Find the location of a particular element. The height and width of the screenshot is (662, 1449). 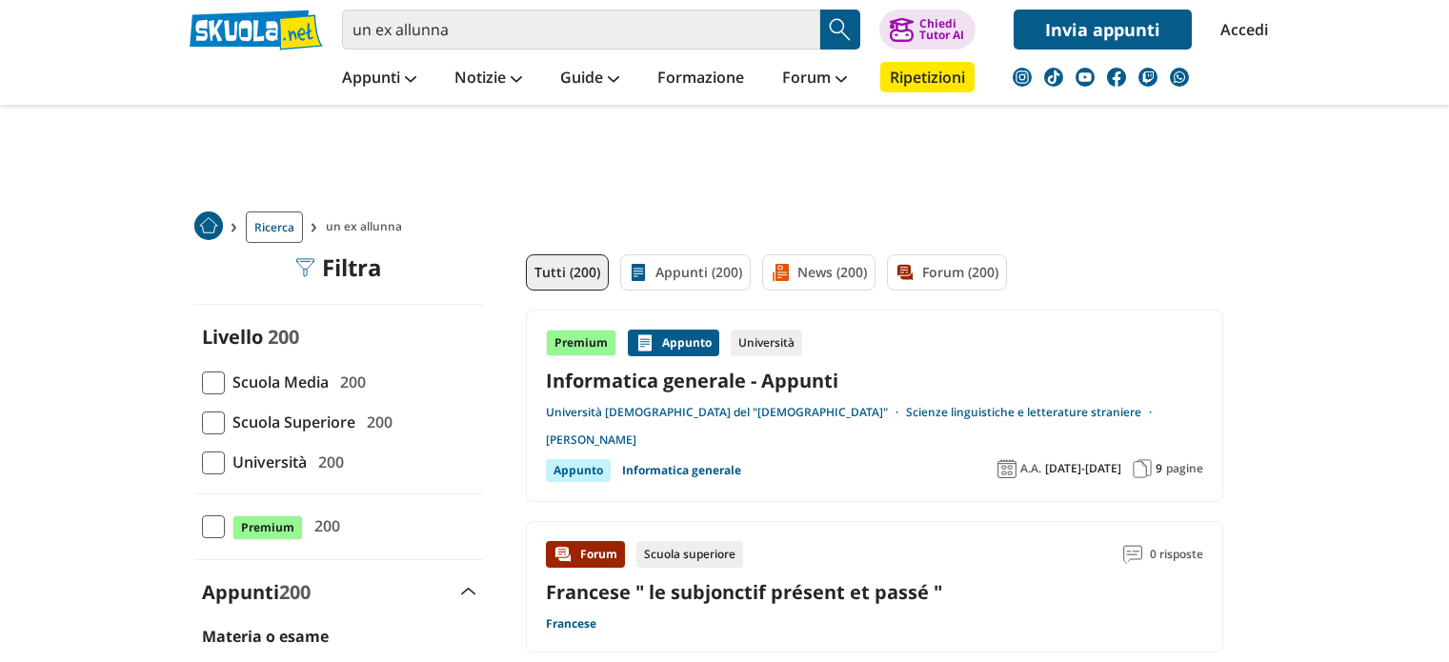

span: pagine is located at coordinates (1185, 469).